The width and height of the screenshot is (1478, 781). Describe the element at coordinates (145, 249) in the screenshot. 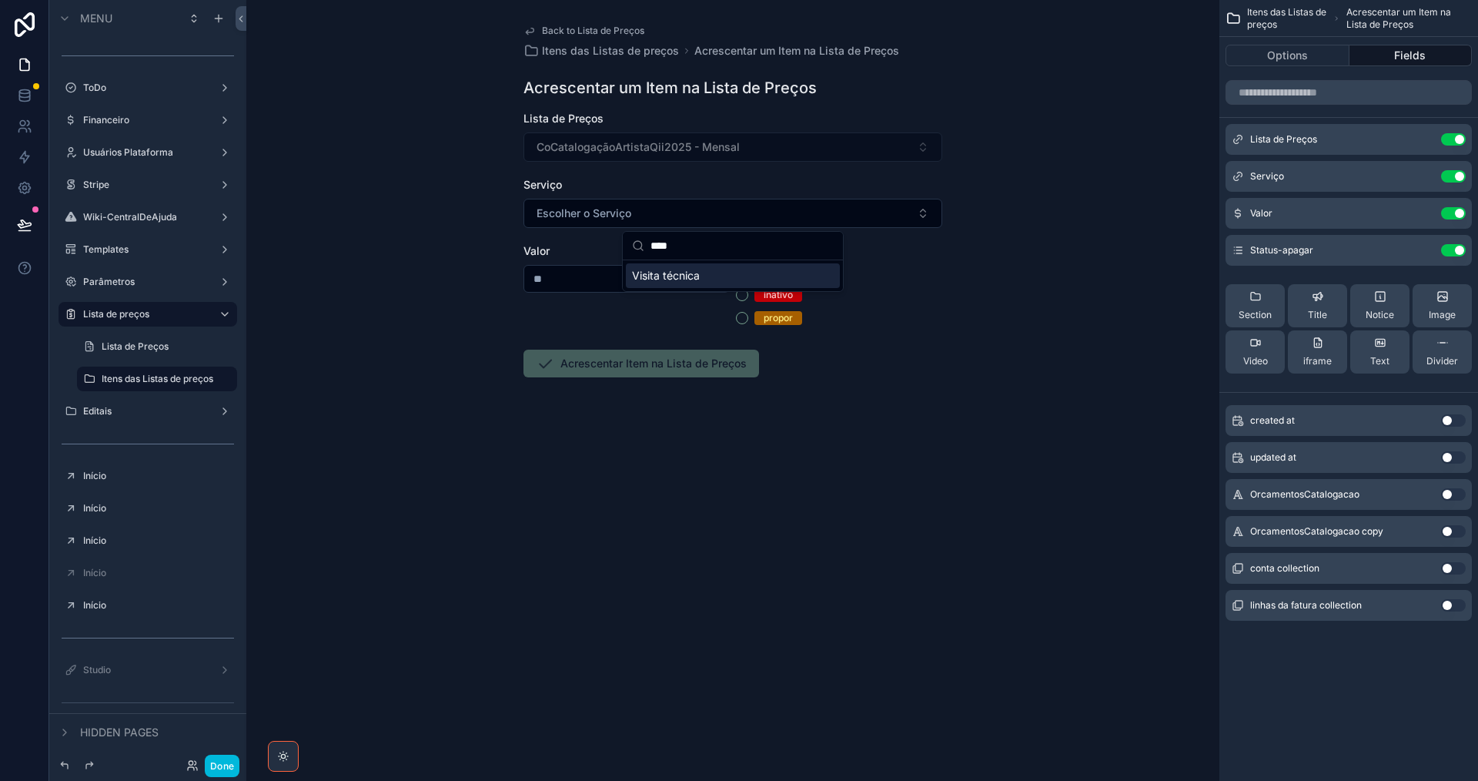

I see `a: Templates` at that location.